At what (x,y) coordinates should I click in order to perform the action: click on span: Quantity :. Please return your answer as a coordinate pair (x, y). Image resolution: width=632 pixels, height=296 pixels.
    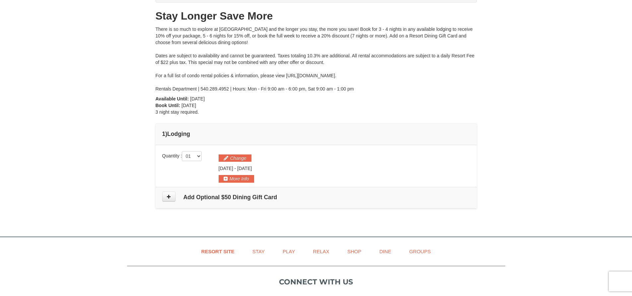
    Looking at the image, I should click on (182, 156).